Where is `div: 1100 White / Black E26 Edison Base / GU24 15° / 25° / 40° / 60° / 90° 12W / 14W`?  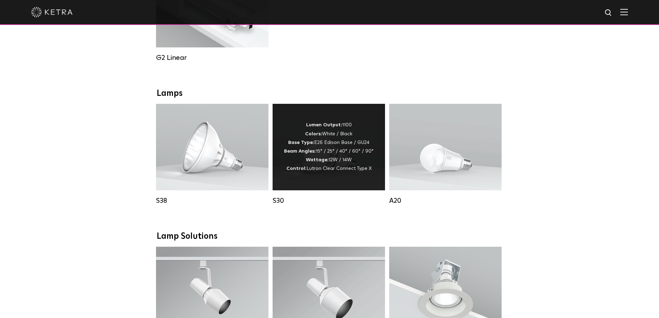
div: 1100 White / Black E26 Edison Base / GU24 15° / 25° / 40° / 60° / 90° 12W / 14W is located at coordinates (329, 147).